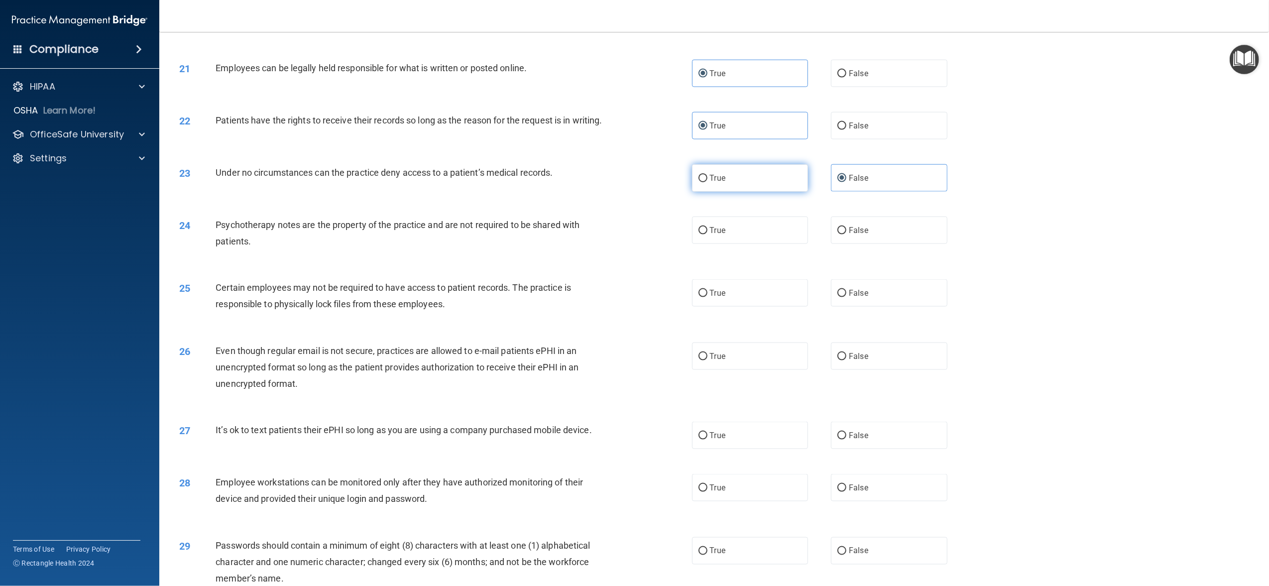 The height and width of the screenshot is (586, 1269). Describe the element at coordinates (78, 134) in the screenshot. I see `a: OfficeSafe University` at that location.